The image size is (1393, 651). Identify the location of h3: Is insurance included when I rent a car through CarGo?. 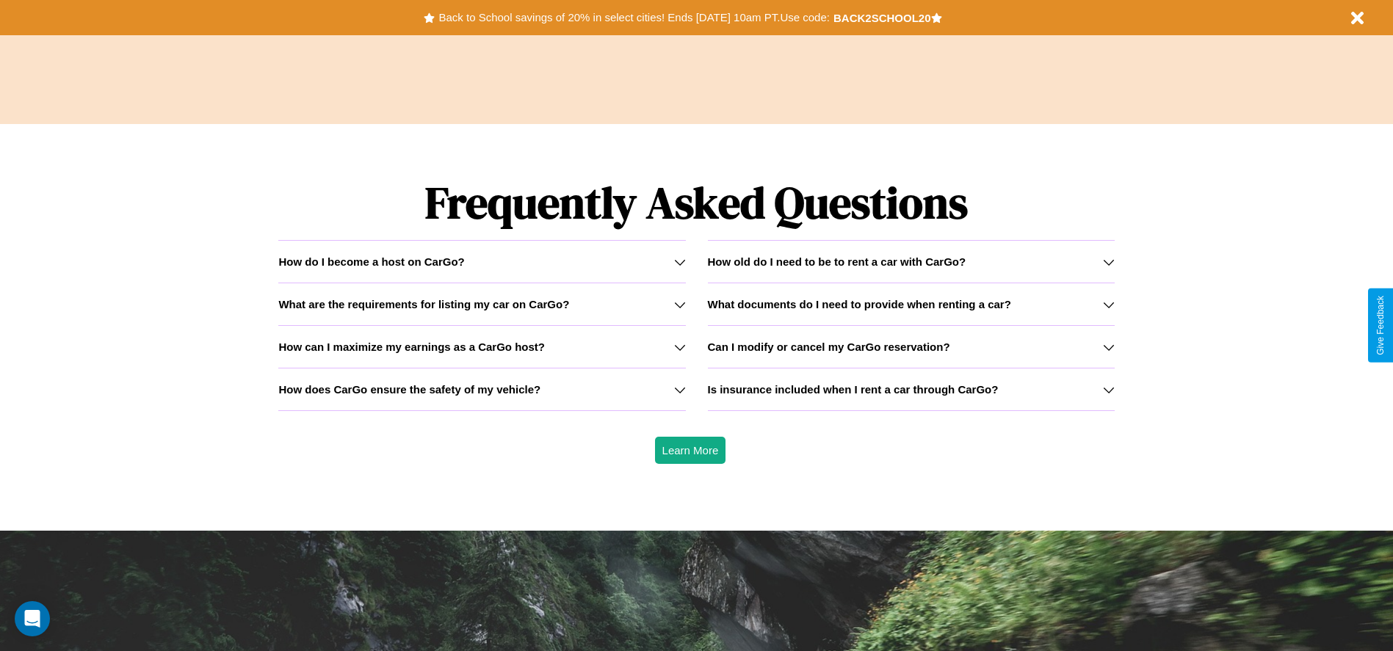
(853, 389).